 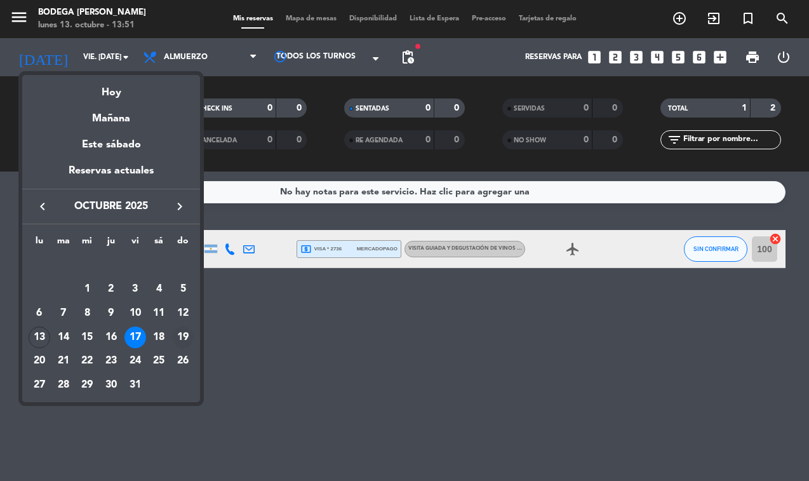 I want to click on td: 2 de octubre de 2025, so click(x=111, y=290).